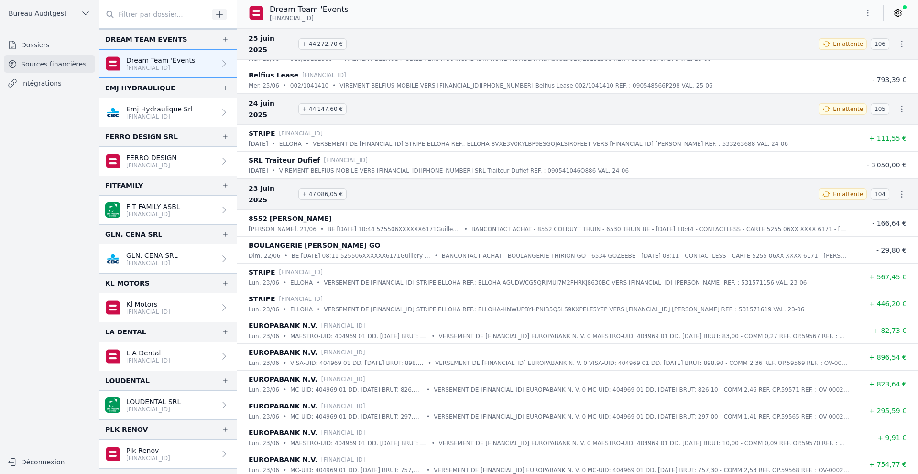 The width and height of the screenshot is (918, 474). Describe the element at coordinates (148, 304) in the screenshot. I see `p: Kl Motors` at that location.